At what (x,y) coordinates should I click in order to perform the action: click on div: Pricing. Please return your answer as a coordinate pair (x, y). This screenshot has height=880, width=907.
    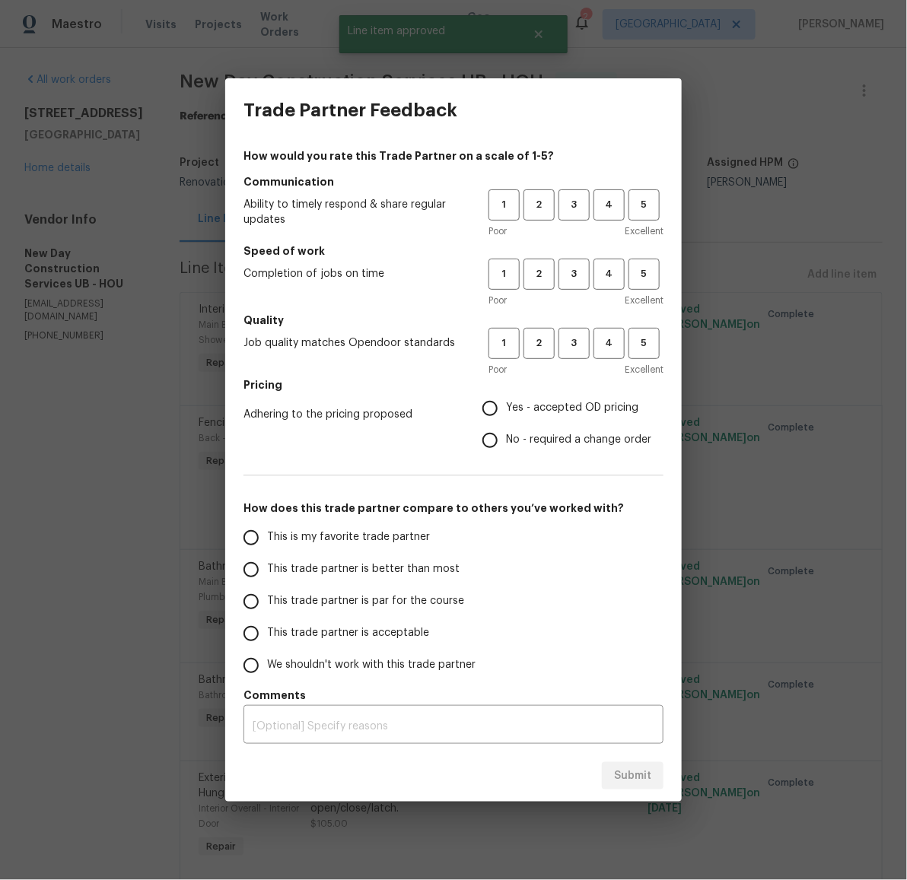
    Looking at the image, I should click on (573, 424).